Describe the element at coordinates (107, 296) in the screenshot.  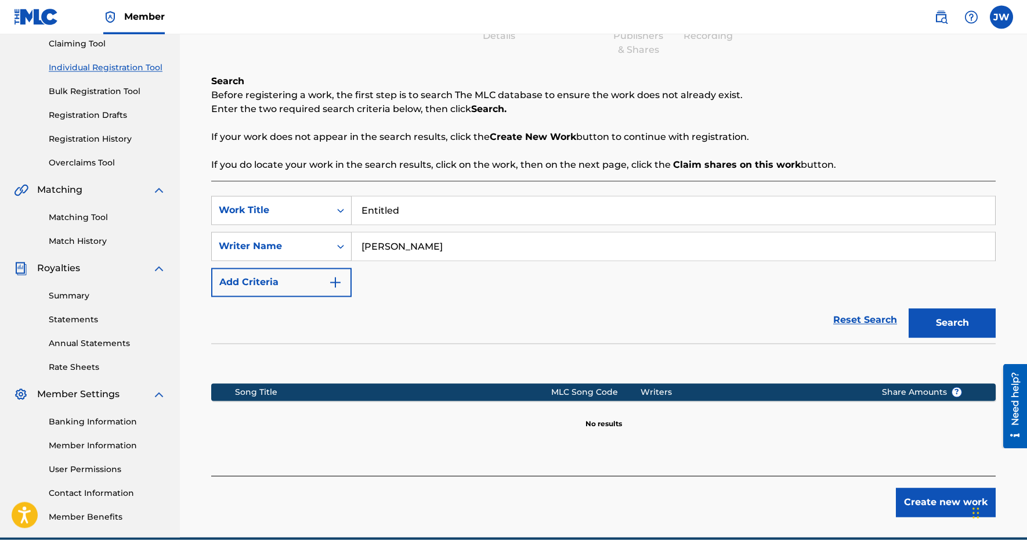
I see `a: Summary` at that location.